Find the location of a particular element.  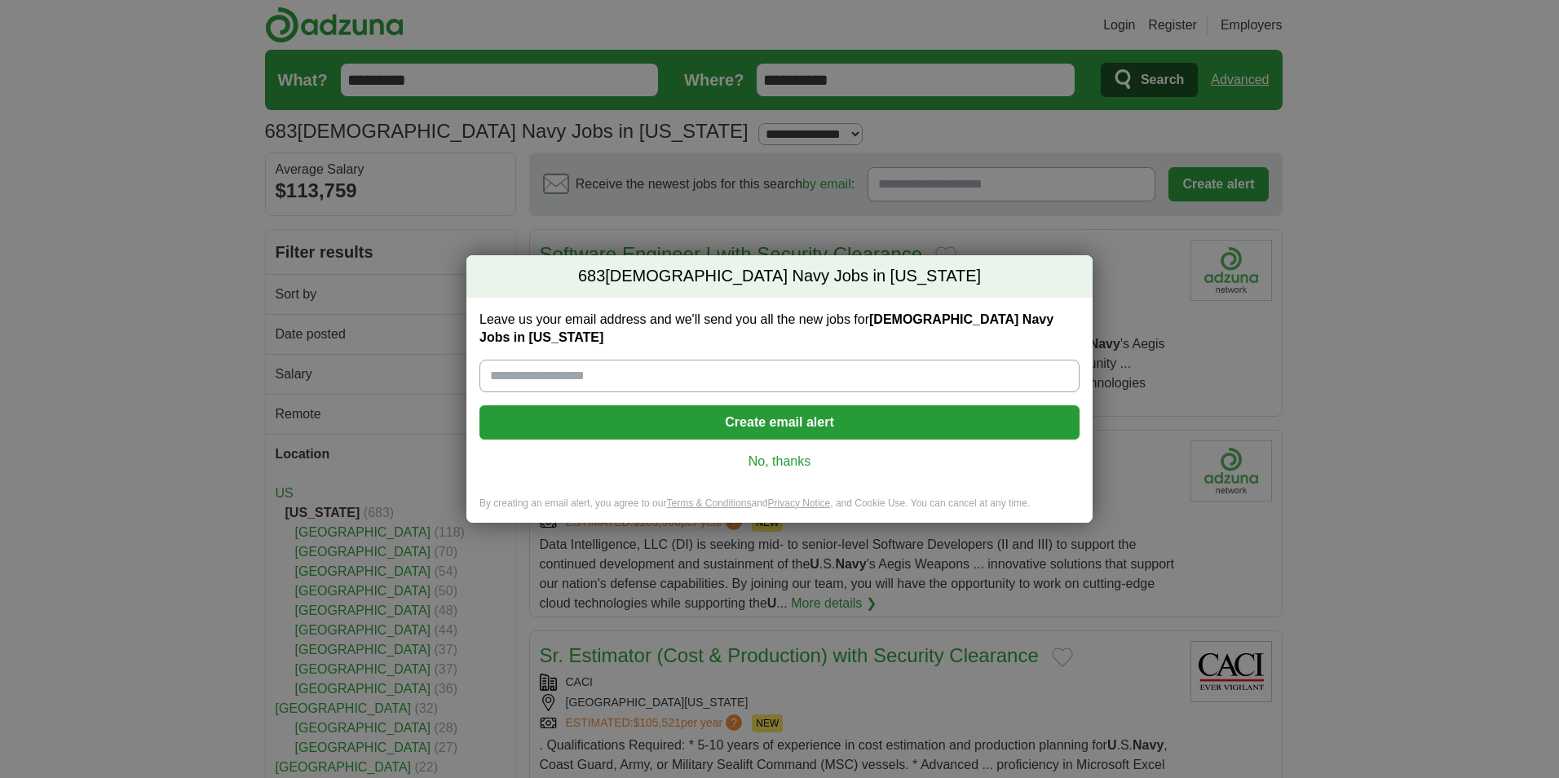

button: Create email alert is located at coordinates (780, 422).